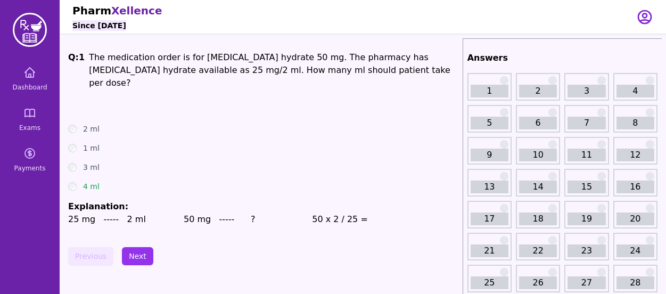 The width and height of the screenshot is (666, 294). What do you see at coordinates (538, 91) in the screenshot?
I see `a: 2` at bounding box center [538, 91].